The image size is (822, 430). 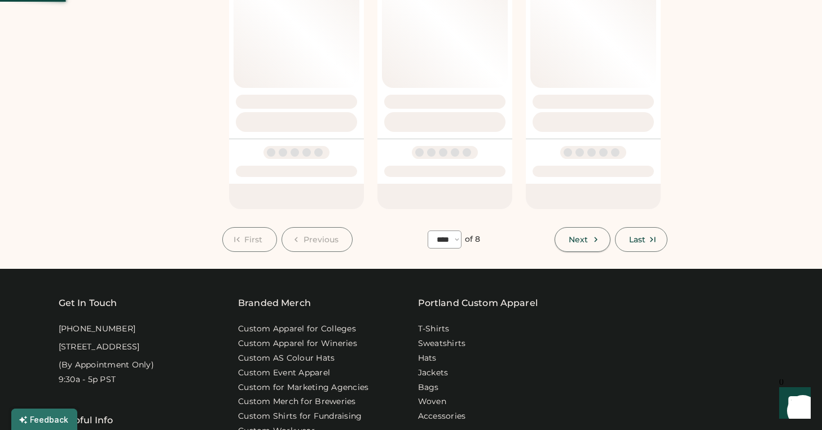 What do you see at coordinates (106, 366) in the screenshot?
I see `div: (By Appointment Only)` at bounding box center [106, 366].